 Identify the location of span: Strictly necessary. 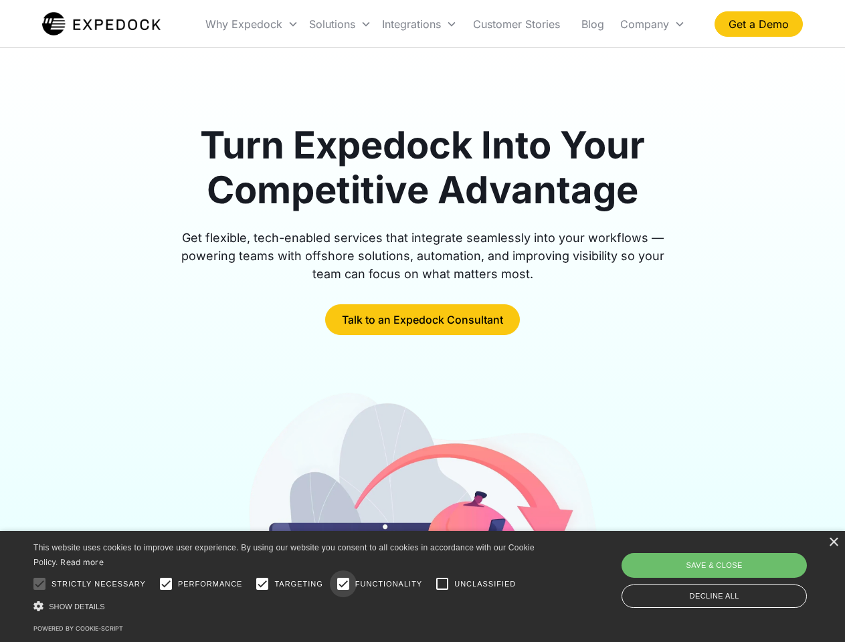
(98, 584).